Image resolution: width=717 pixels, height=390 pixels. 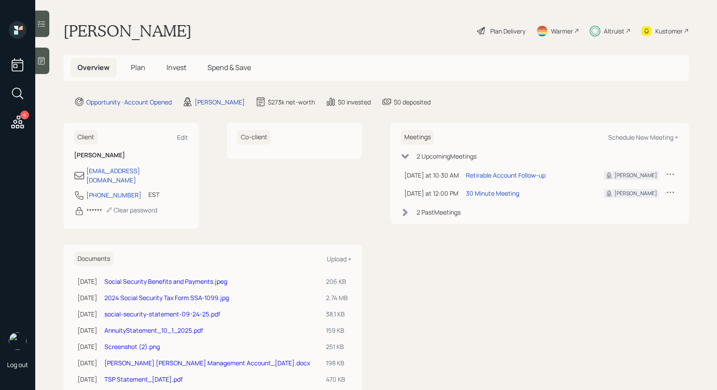 What do you see at coordinates (337, 362) in the screenshot?
I see `div: 198 KB` at bounding box center [337, 362].